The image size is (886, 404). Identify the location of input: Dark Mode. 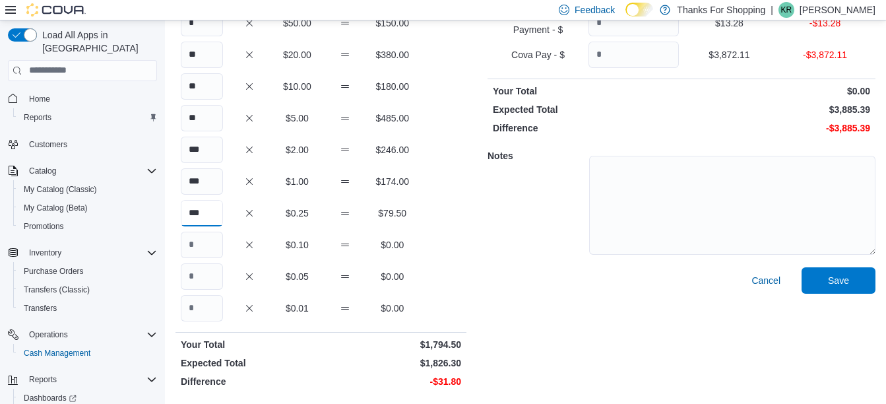
(639, 9).